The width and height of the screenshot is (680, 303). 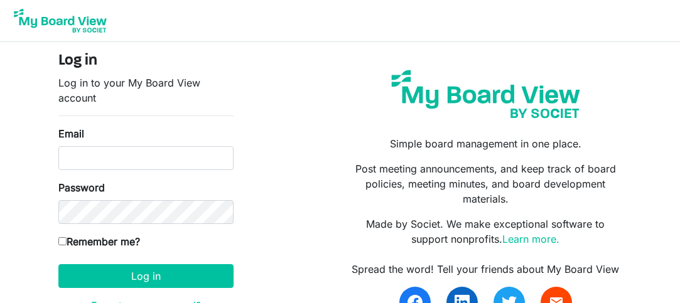 What do you see at coordinates (485, 232) in the screenshot?
I see `p: Made by Societ. We make exceptional software to support nonprofits.` at bounding box center [485, 232].